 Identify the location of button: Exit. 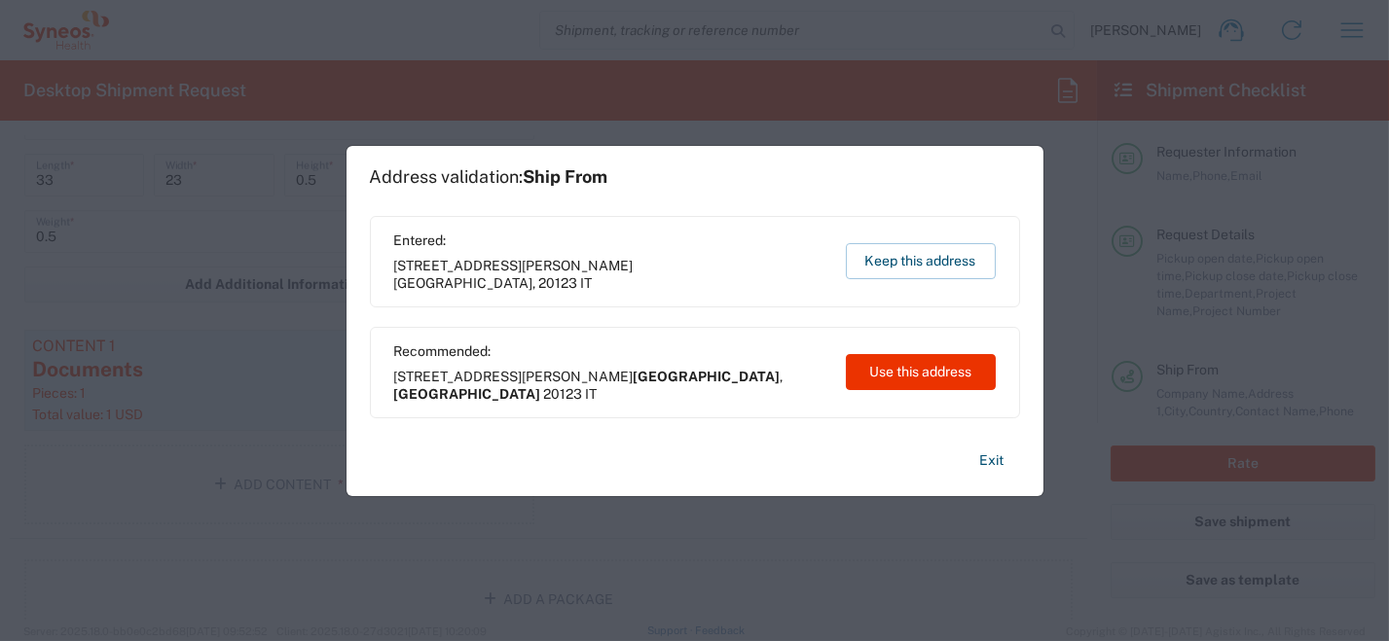
(992, 460).